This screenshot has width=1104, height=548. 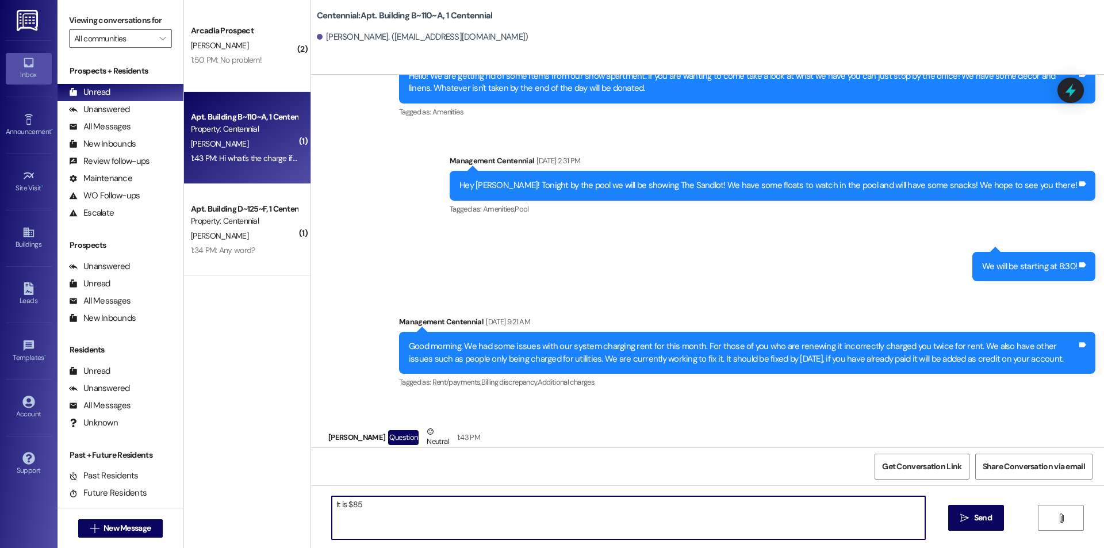 I want to click on div: We will be starting at 8:30!, so click(x=1029, y=266).